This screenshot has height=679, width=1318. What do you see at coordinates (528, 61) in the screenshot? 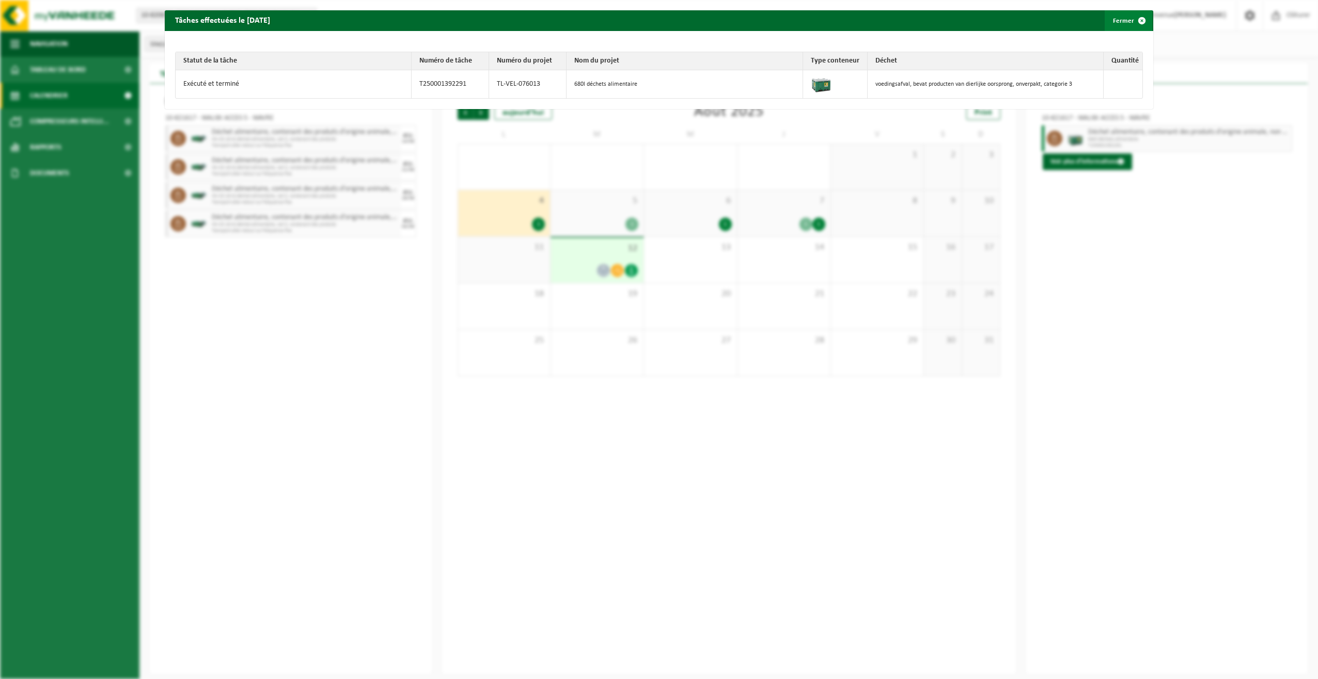
I see `th: Numéro du projet` at bounding box center [528, 61].